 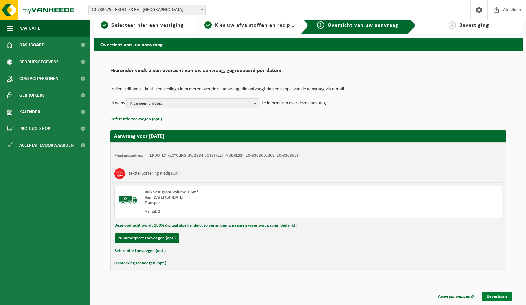 I want to click on span: Bevestiging, so click(x=474, y=25).